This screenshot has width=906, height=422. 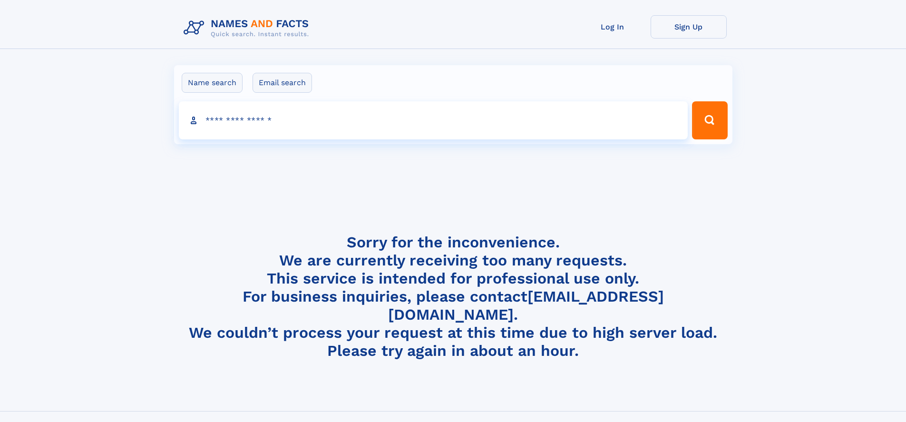 What do you see at coordinates (433, 120) in the screenshot?
I see `input: search input` at bounding box center [433, 120].